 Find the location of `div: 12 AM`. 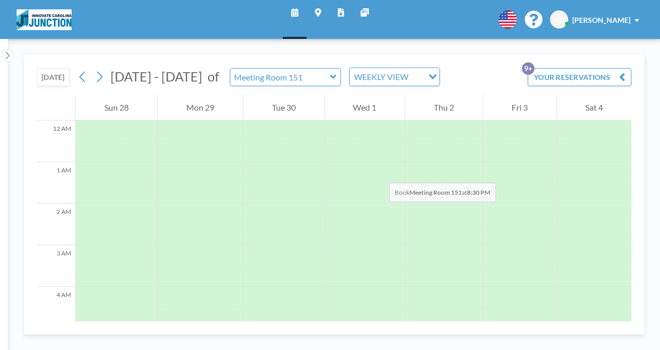

div: 12 AM is located at coordinates (56, 141).